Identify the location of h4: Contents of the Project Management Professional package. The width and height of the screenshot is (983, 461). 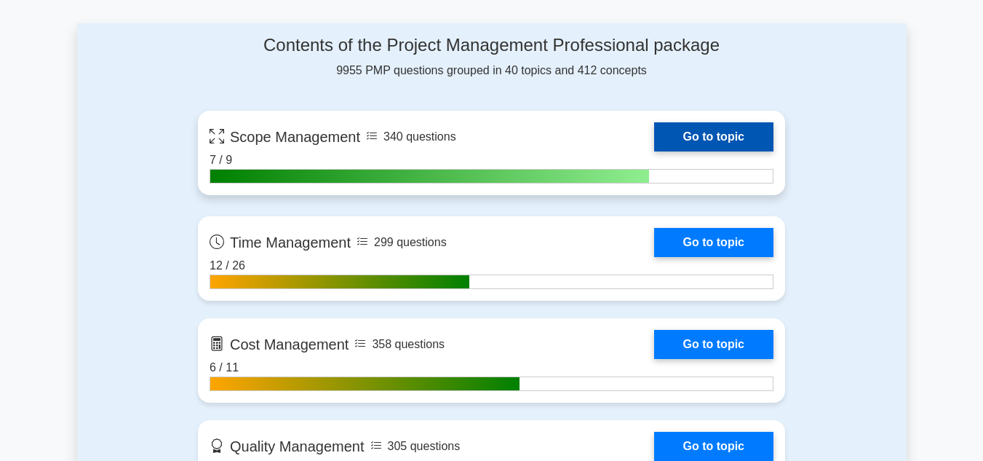
(491, 45).